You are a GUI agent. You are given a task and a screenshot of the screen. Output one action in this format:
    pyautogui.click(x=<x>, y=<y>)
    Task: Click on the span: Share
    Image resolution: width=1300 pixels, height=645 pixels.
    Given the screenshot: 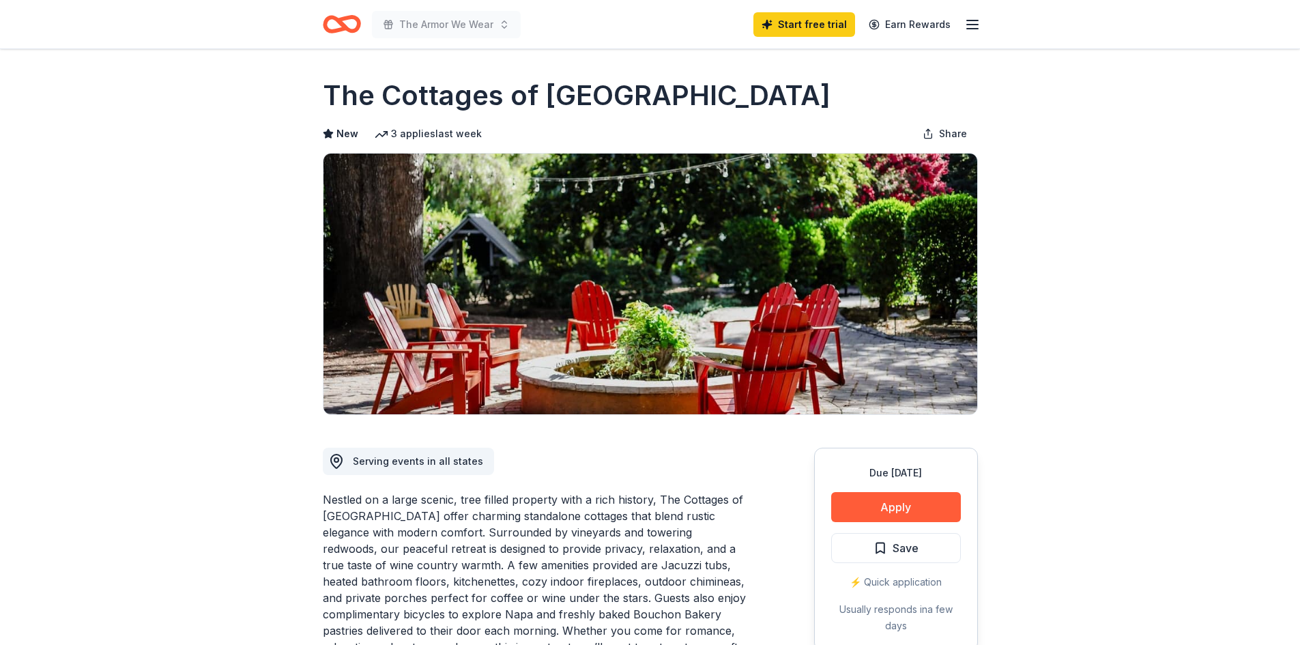 What is the action you would take?
    pyautogui.click(x=952, y=134)
    